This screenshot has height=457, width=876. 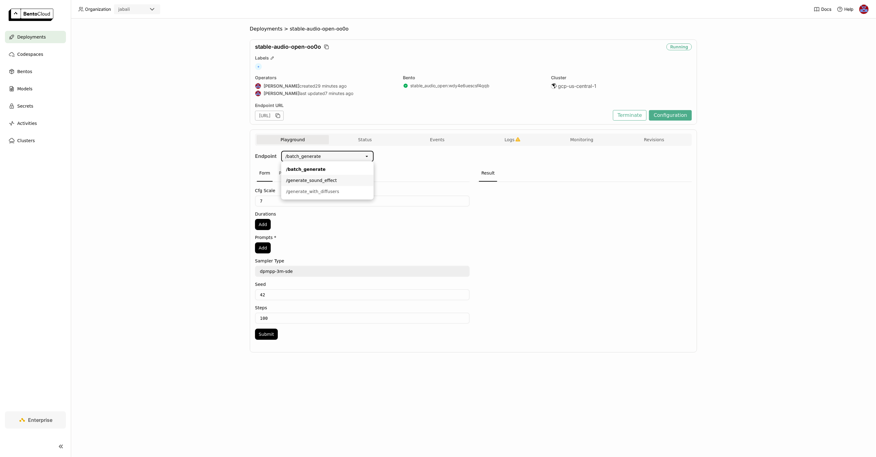 What do you see at coordinates (31, 15) in the screenshot?
I see `img: logo` at bounding box center [31, 15].